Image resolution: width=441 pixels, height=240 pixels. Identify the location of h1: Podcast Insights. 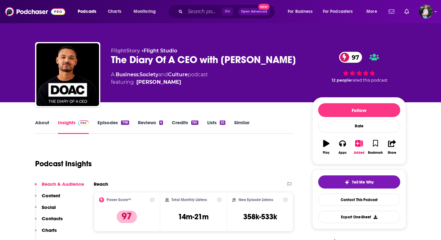
(63, 164).